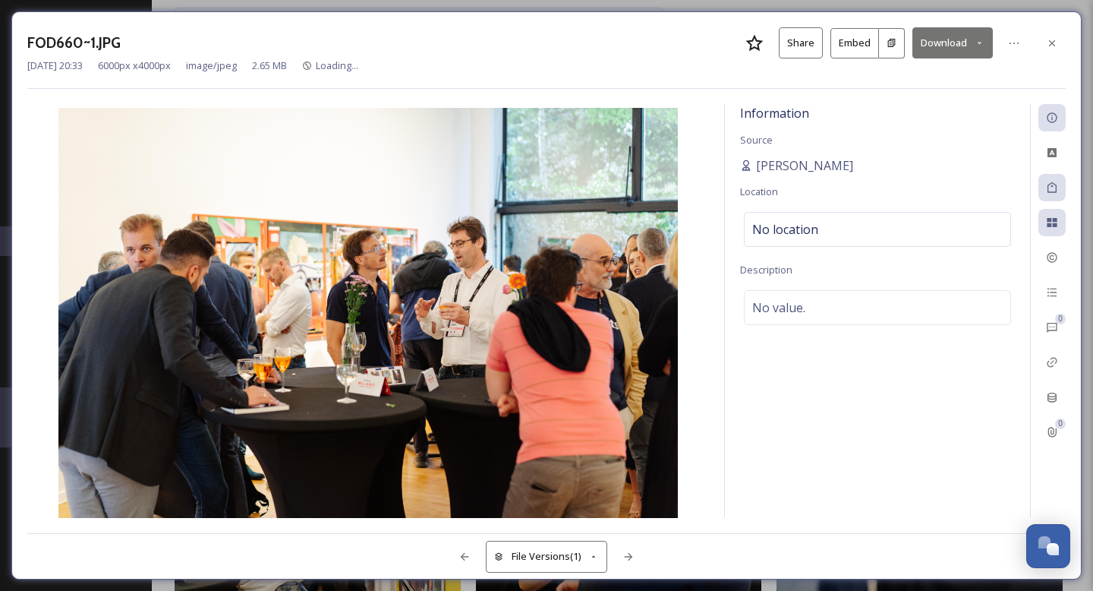 The height and width of the screenshot is (591, 1093). I want to click on span: Information, so click(774, 113).